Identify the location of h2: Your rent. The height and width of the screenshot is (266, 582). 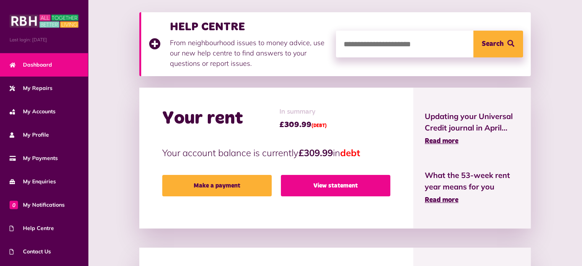
(203, 119).